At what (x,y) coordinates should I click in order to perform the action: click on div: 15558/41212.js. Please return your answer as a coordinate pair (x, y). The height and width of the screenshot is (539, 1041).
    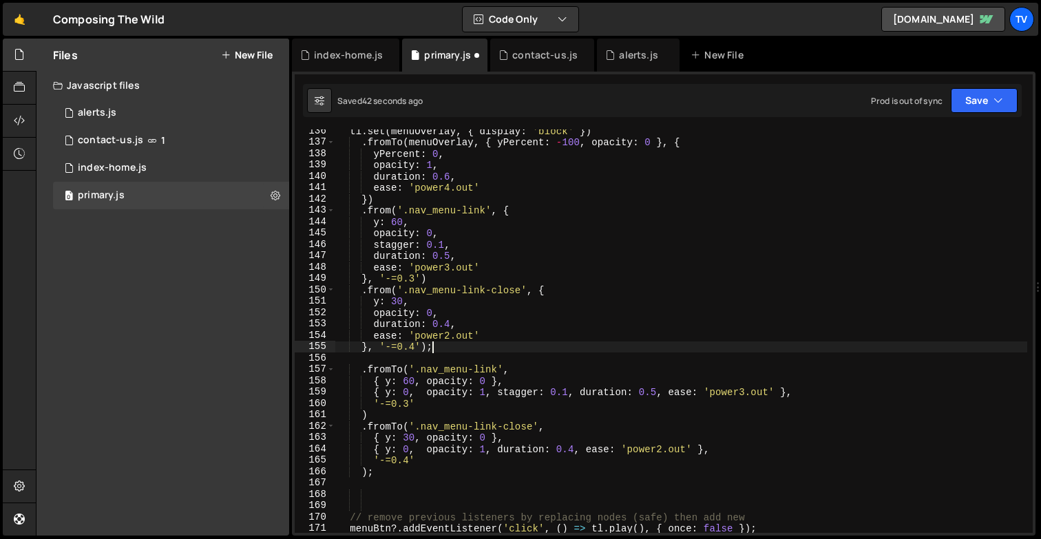
    Looking at the image, I should click on (171, 196).